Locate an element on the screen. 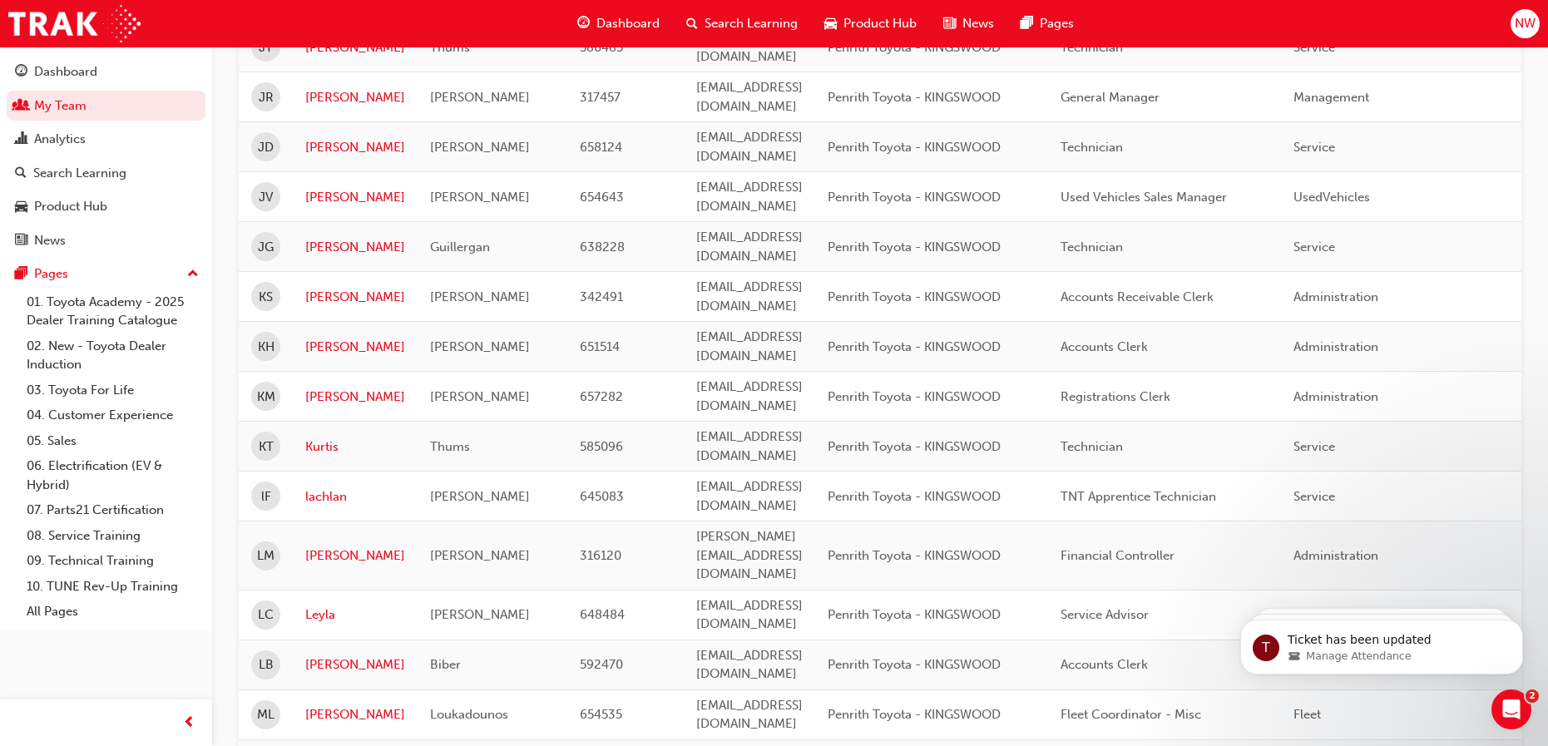 The width and height of the screenshot is (1548, 746). span: 658124 is located at coordinates (601, 147).